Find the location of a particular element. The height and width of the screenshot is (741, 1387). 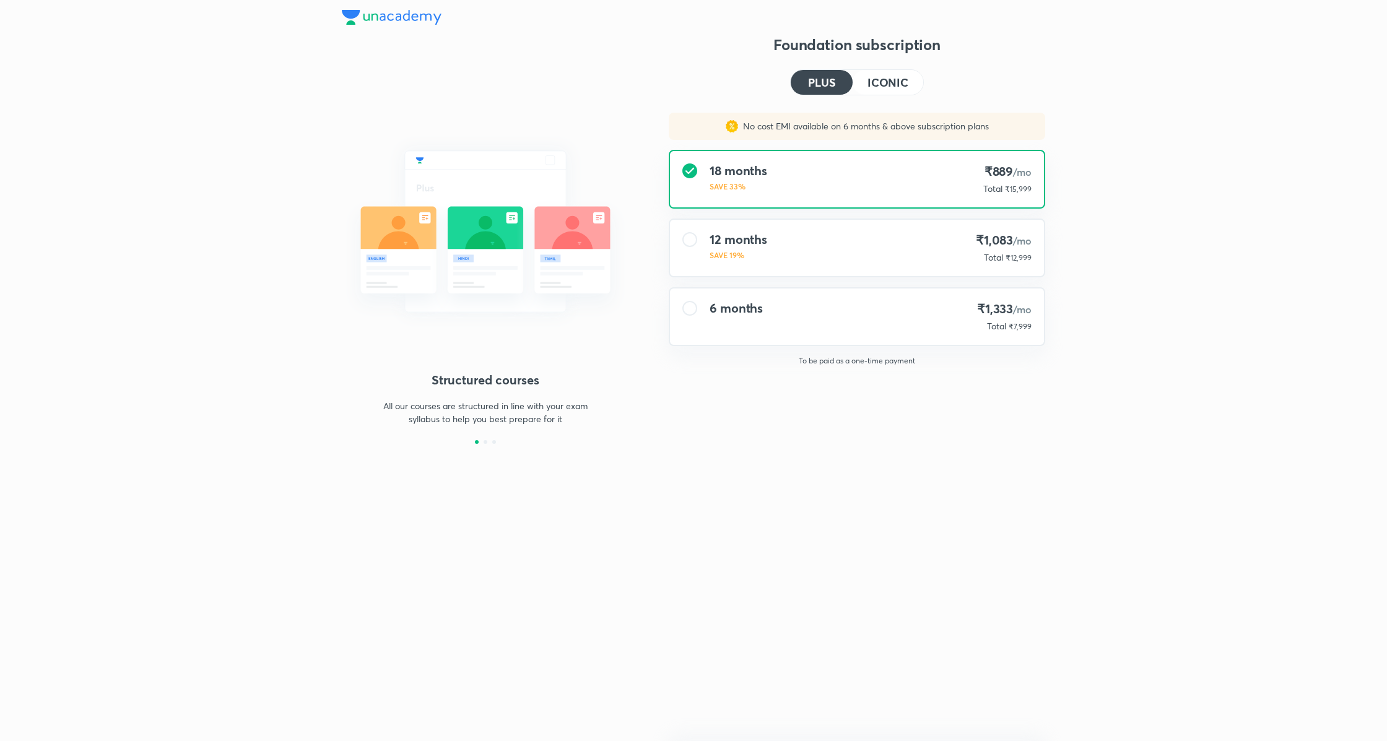

a: Company Logo is located at coordinates (391, 17).